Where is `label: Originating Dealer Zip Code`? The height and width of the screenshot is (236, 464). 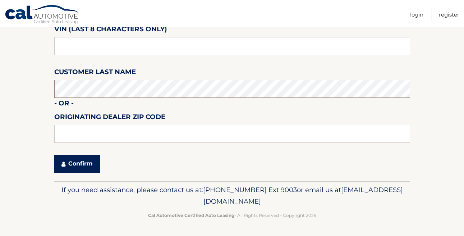 label: Originating Dealer Zip Code is located at coordinates (110, 118).